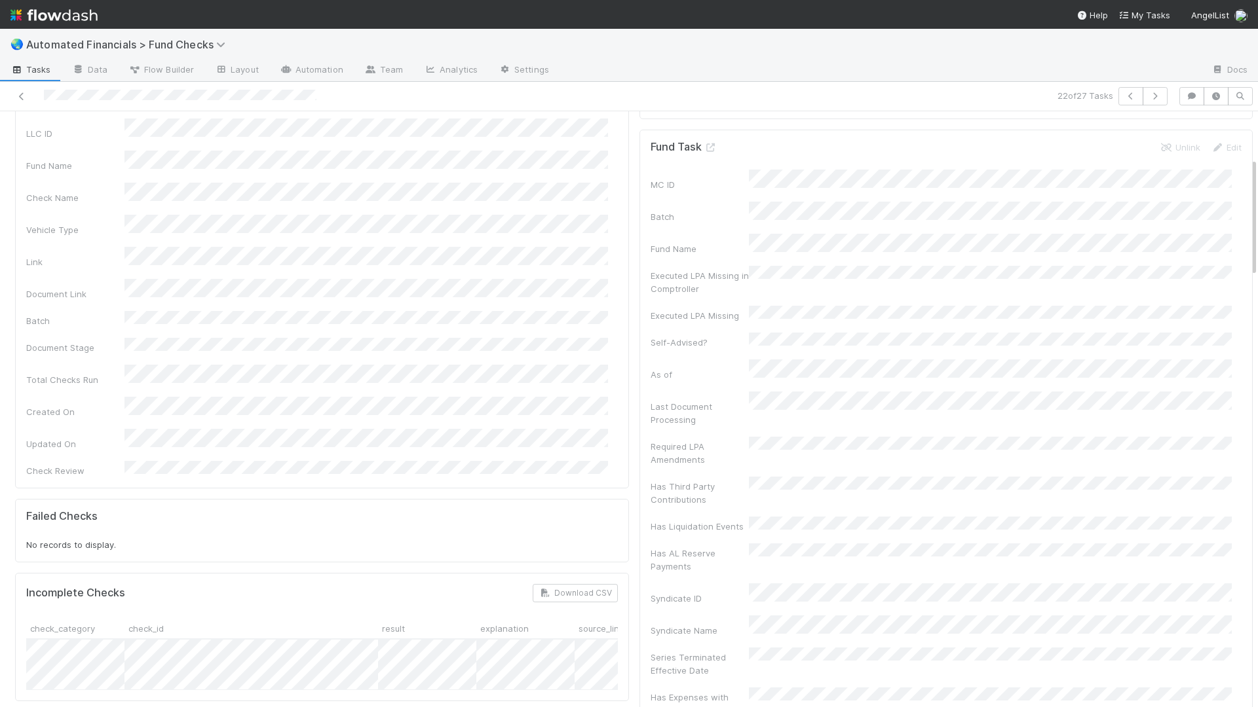  I want to click on h5: Fund Task, so click(684, 147).